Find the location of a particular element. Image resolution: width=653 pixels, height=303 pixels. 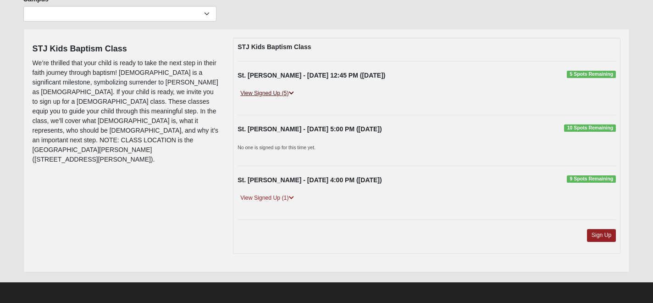

span: 5 Spots Remaining is located at coordinates (591, 74).